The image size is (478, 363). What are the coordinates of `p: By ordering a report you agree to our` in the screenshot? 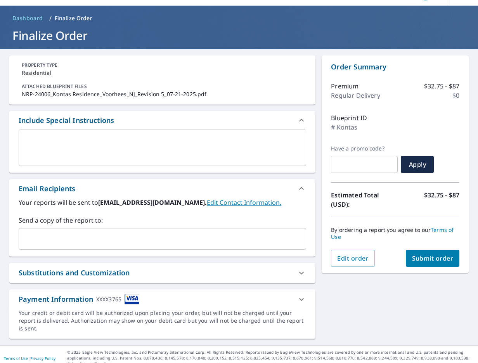 It's located at (395, 234).